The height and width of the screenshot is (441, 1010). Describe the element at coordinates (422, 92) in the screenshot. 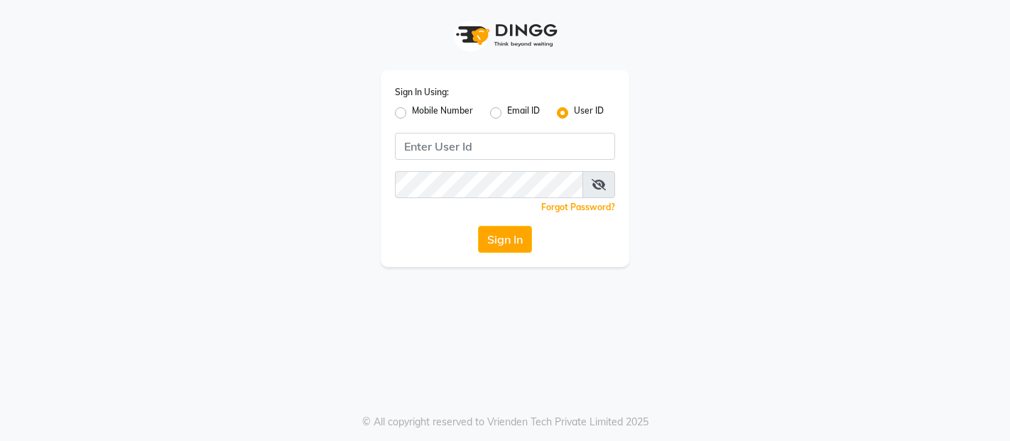

I see `label: Sign In Using:` at that location.